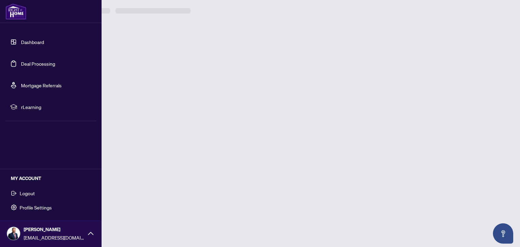 The height and width of the screenshot is (247, 520). Describe the element at coordinates (14, 233) in the screenshot. I see `img: Profile Icon` at that location.